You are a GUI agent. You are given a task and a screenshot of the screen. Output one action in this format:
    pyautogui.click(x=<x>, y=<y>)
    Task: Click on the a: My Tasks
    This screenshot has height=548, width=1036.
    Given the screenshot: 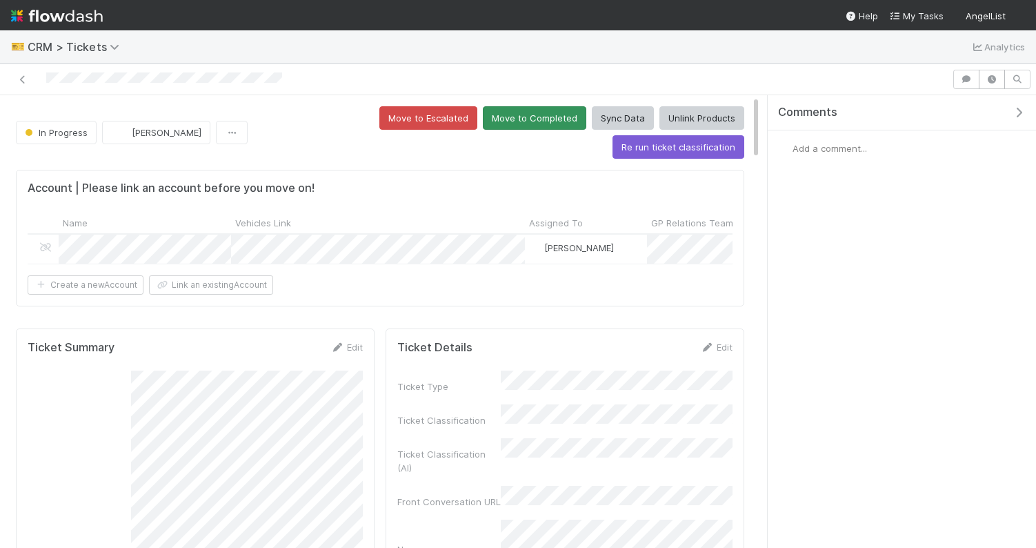 What is the action you would take?
    pyautogui.click(x=916, y=16)
    